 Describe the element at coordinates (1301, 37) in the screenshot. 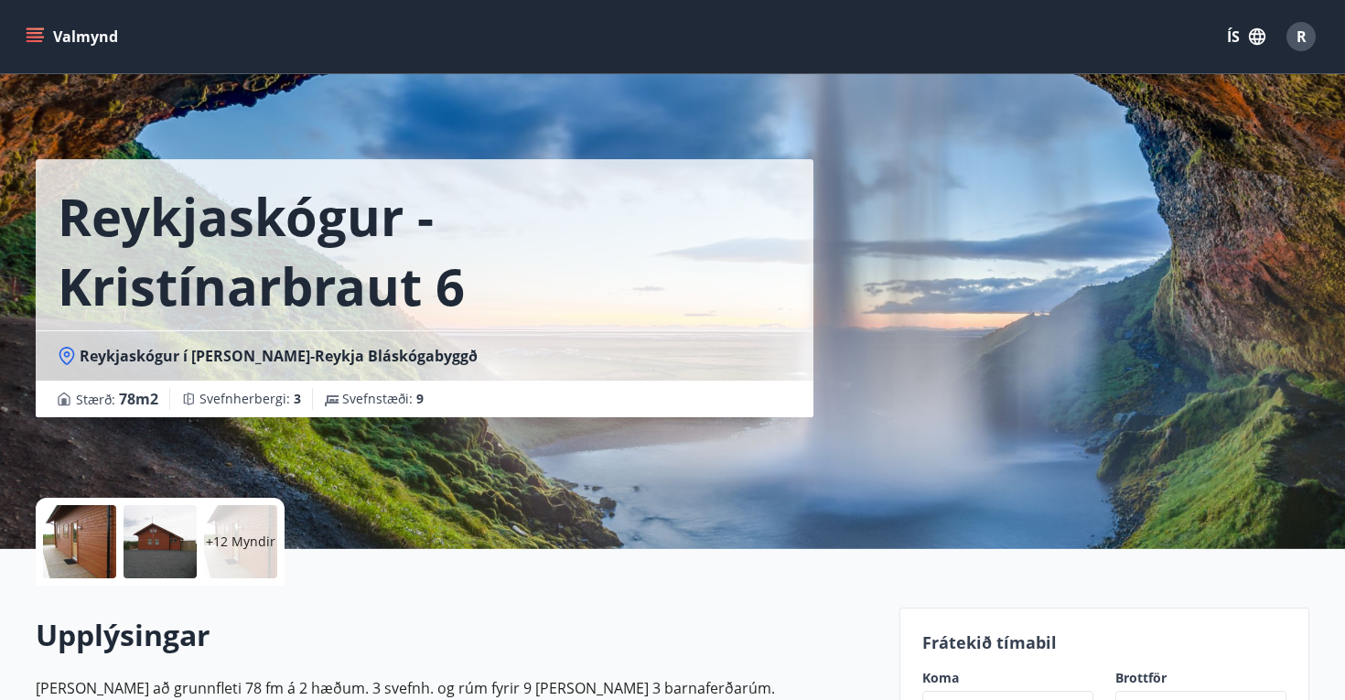

I see `span: R` at that location.